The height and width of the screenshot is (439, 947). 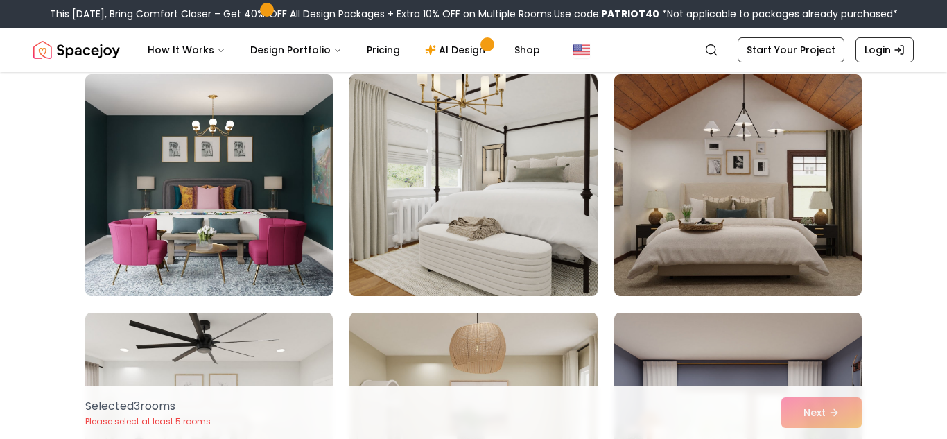 What do you see at coordinates (76, 50) in the screenshot?
I see `a: Spacejoy` at bounding box center [76, 50].